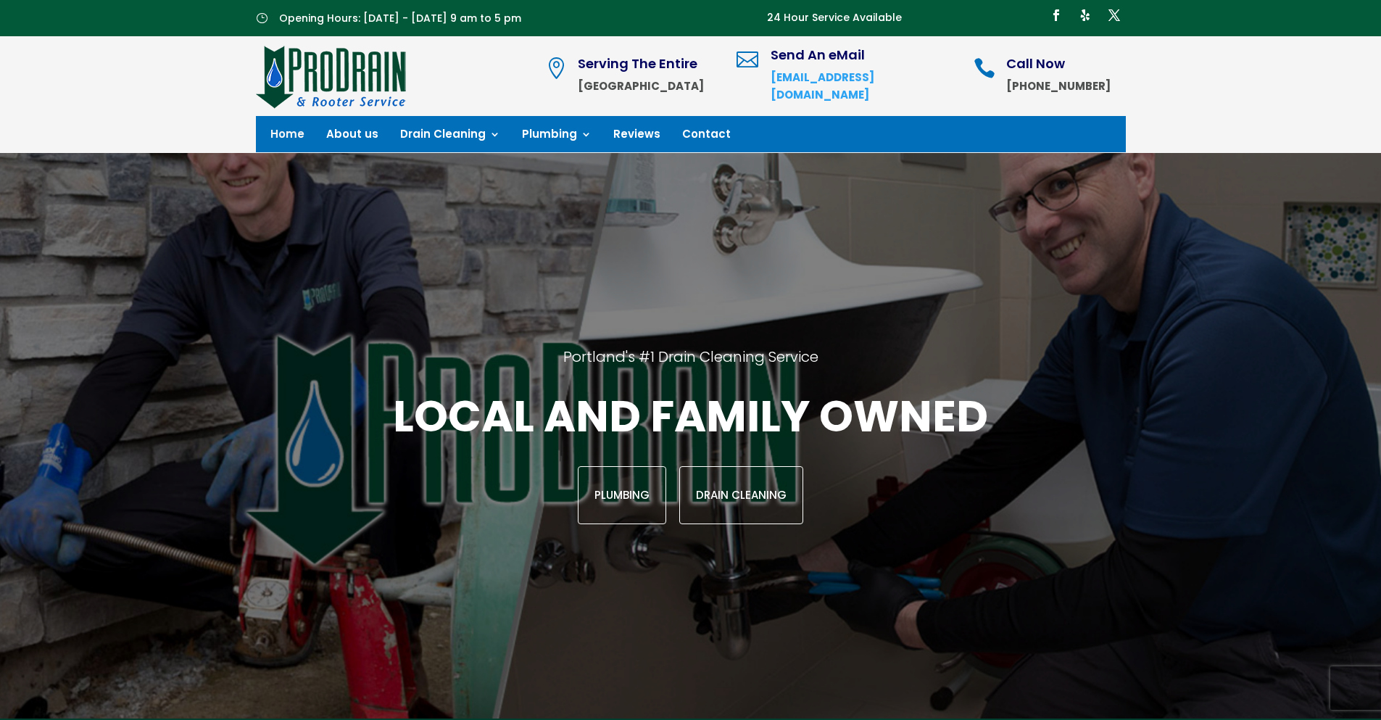 This screenshot has height=720, width=1381. Describe the element at coordinates (1086, 15) in the screenshot. I see `a: Follow on Yelp` at that location.